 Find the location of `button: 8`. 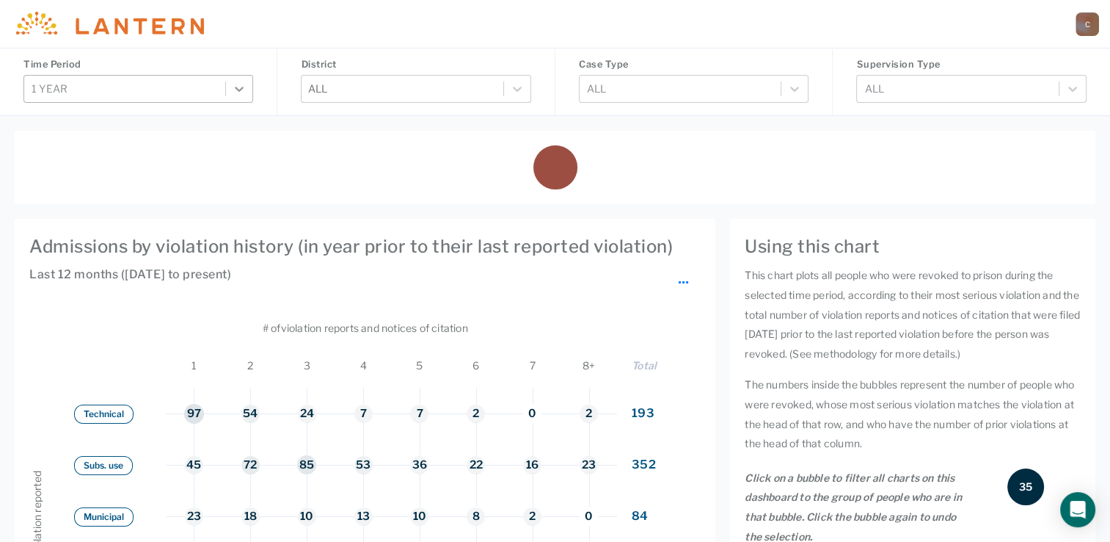

button: 8 is located at coordinates (476, 516).